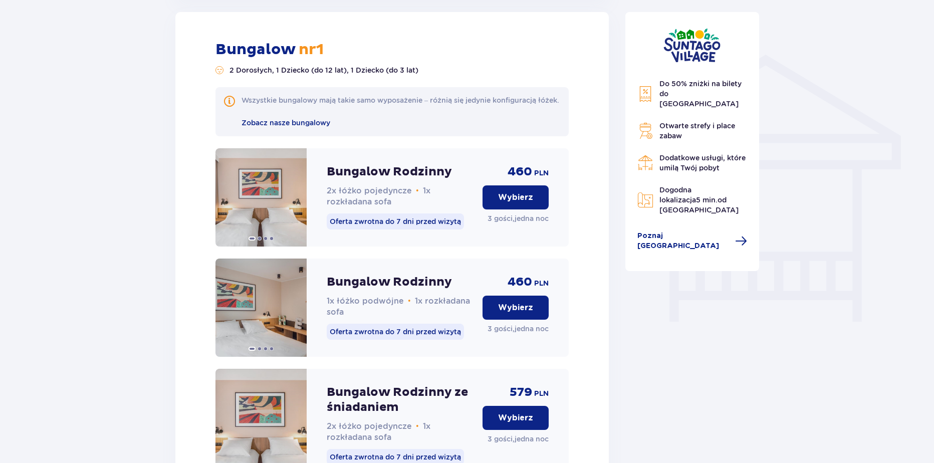 The width and height of the screenshot is (934, 463). What do you see at coordinates (400, 100) in the screenshot?
I see `div: Wszystkie bungalowy mają takie samo wyposażenie – różnią się jedynie konfiguracją łóżek.` at bounding box center [400, 100].